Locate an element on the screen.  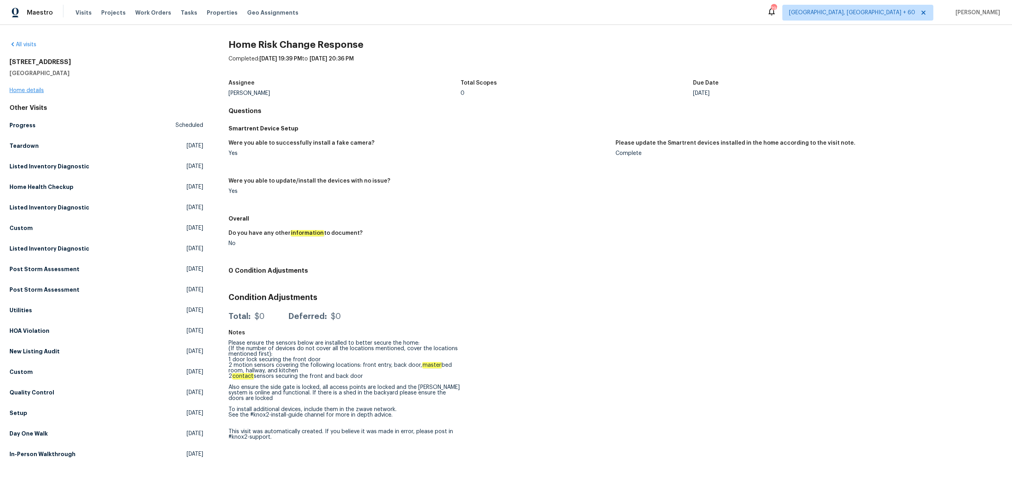
div: Complete is located at coordinates (805, 153).